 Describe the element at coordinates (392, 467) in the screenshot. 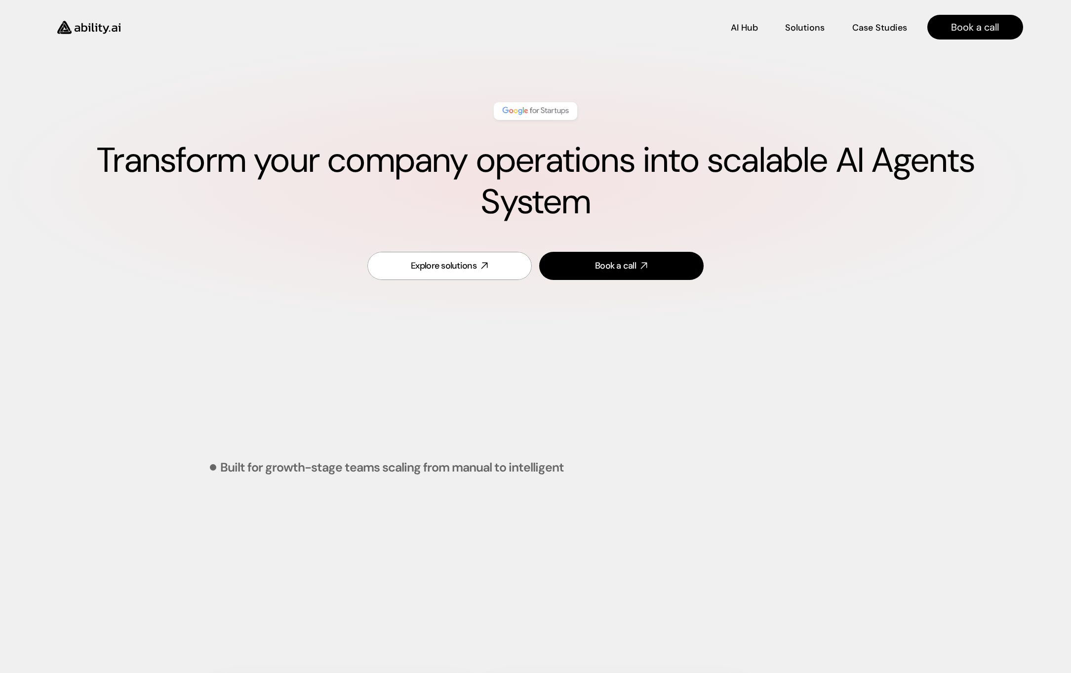

I see `p: Built for growth-stage teams scaling from manual to intelligent` at that location.